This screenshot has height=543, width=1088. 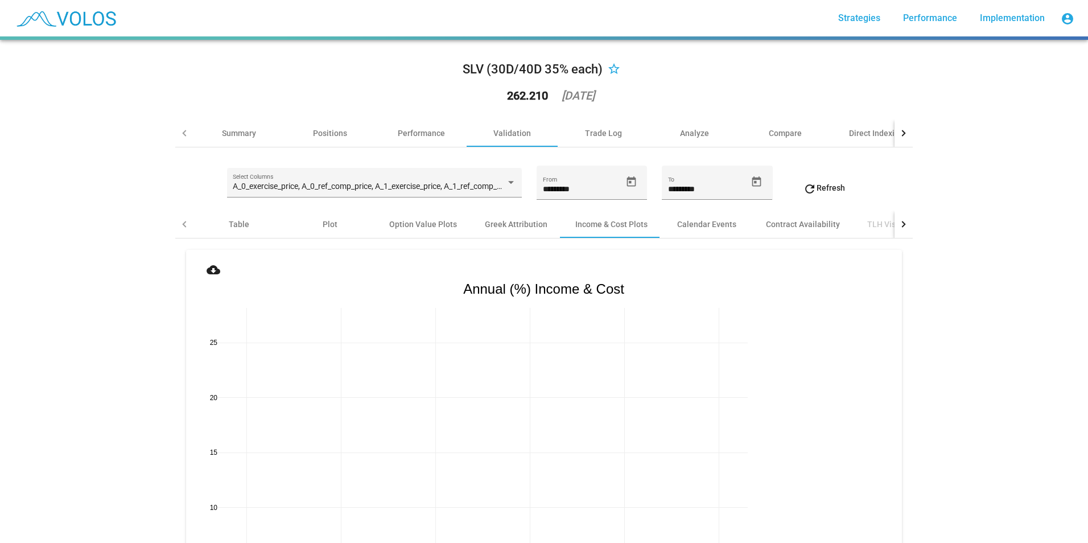 I want to click on a: Implementation, so click(x=1013, y=18).